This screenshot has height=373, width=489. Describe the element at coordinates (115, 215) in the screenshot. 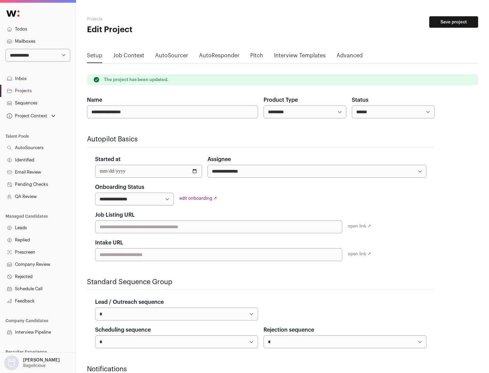

I see `label: Job Listing URL` at that location.